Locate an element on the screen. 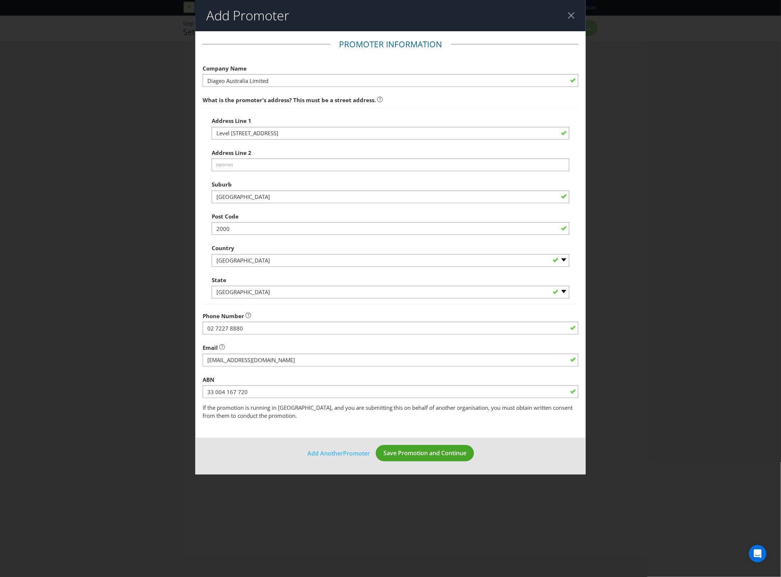 This screenshot has width=781, height=577. span: Add Another is located at coordinates (325, 454).